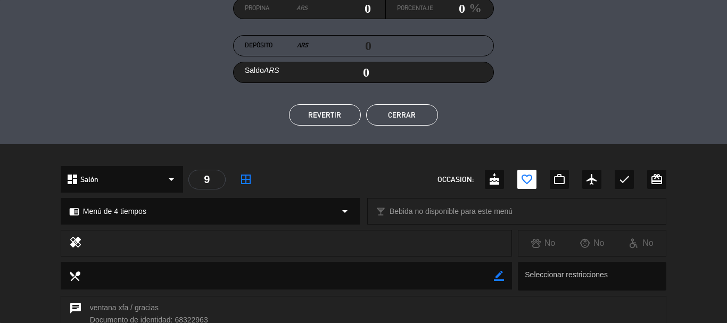 Image resolution: width=727 pixels, height=323 pixels. Describe the element at coordinates (657, 179) in the screenshot. I see `i: card_giftcard` at that location.